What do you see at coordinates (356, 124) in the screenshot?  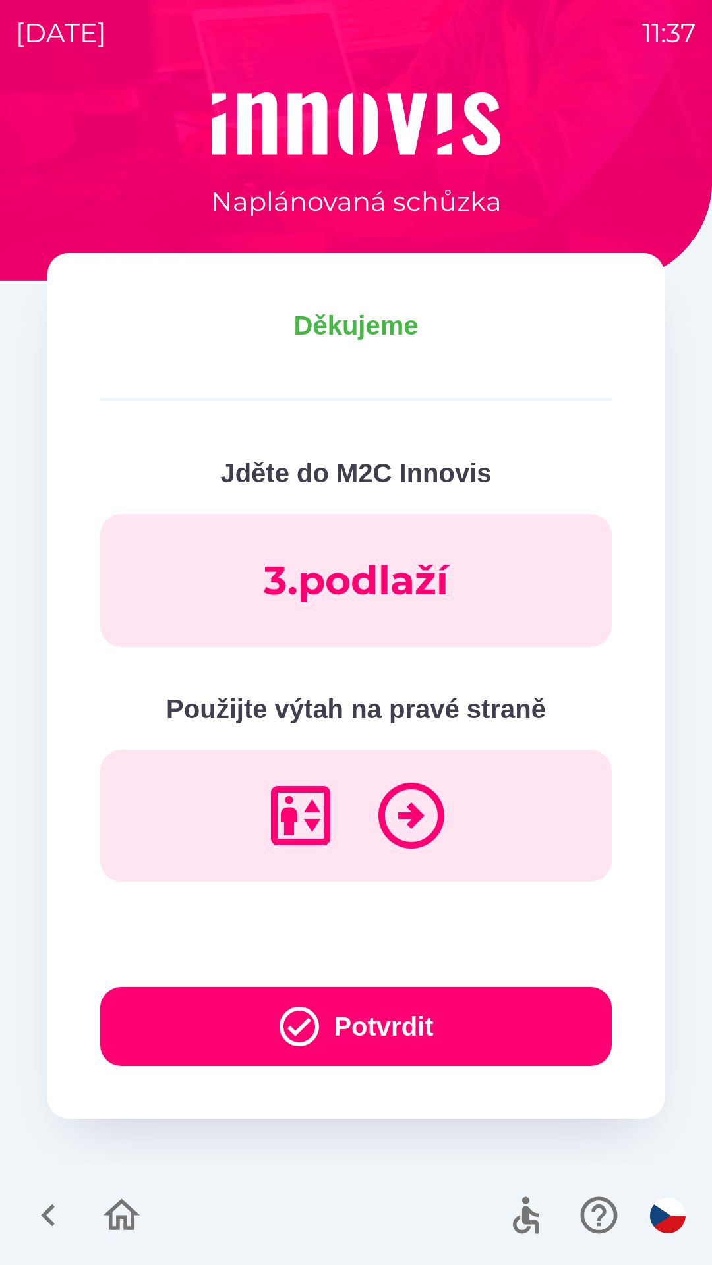 I see `img: Logo` at bounding box center [356, 124].